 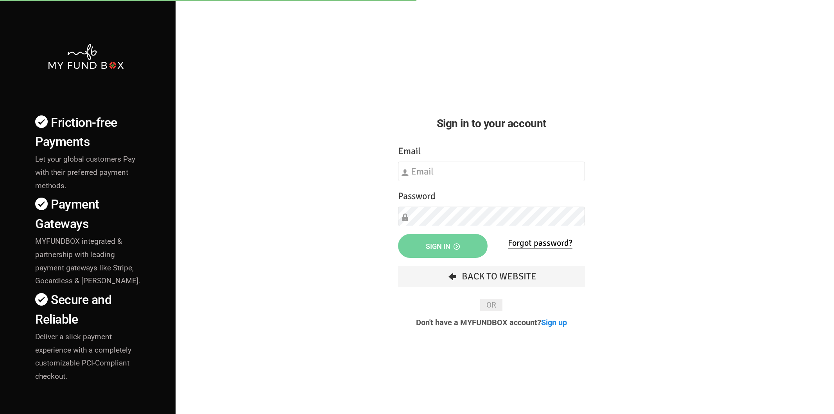 What do you see at coordinates (540, 243) in the screenshot?
I see `a: Forgot password?` at bounding box center [540, 243].